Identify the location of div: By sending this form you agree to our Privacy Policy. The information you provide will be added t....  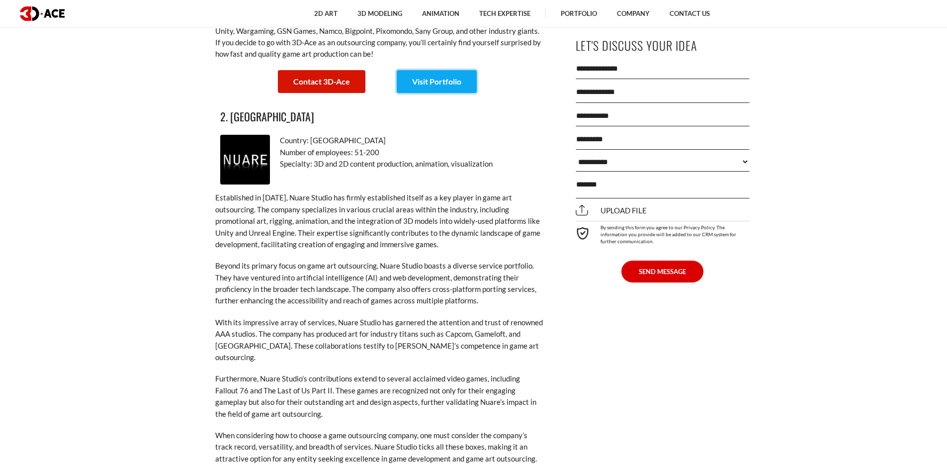
(663, 233).